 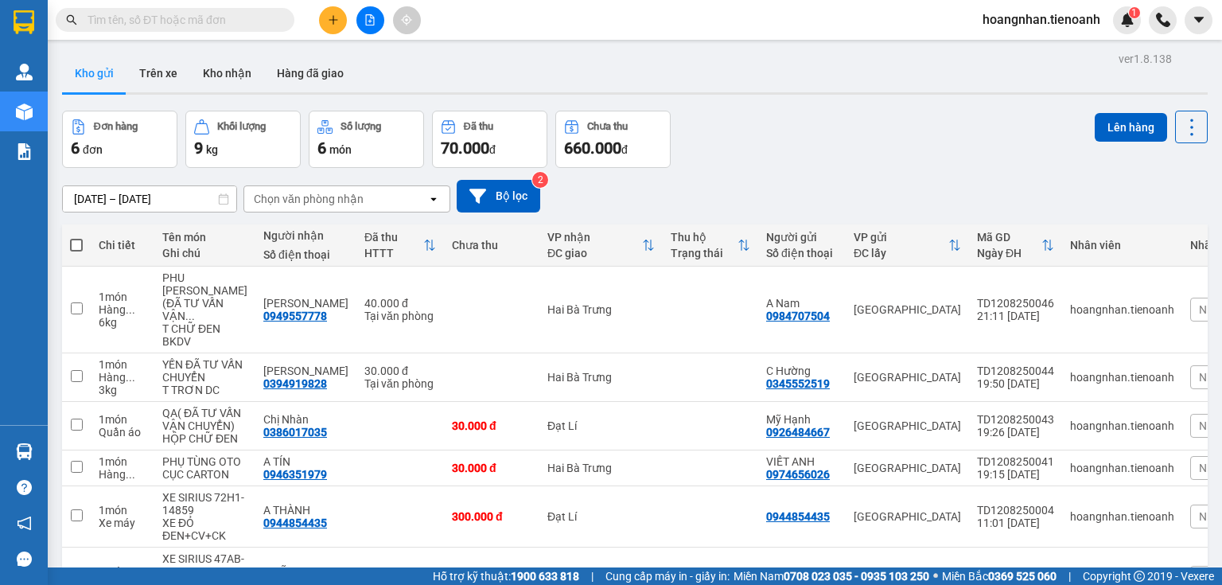 What do you see at coordinates (593, 148) in the screenshot?
I see `span: 660.000` at bounding box center [593, 148].